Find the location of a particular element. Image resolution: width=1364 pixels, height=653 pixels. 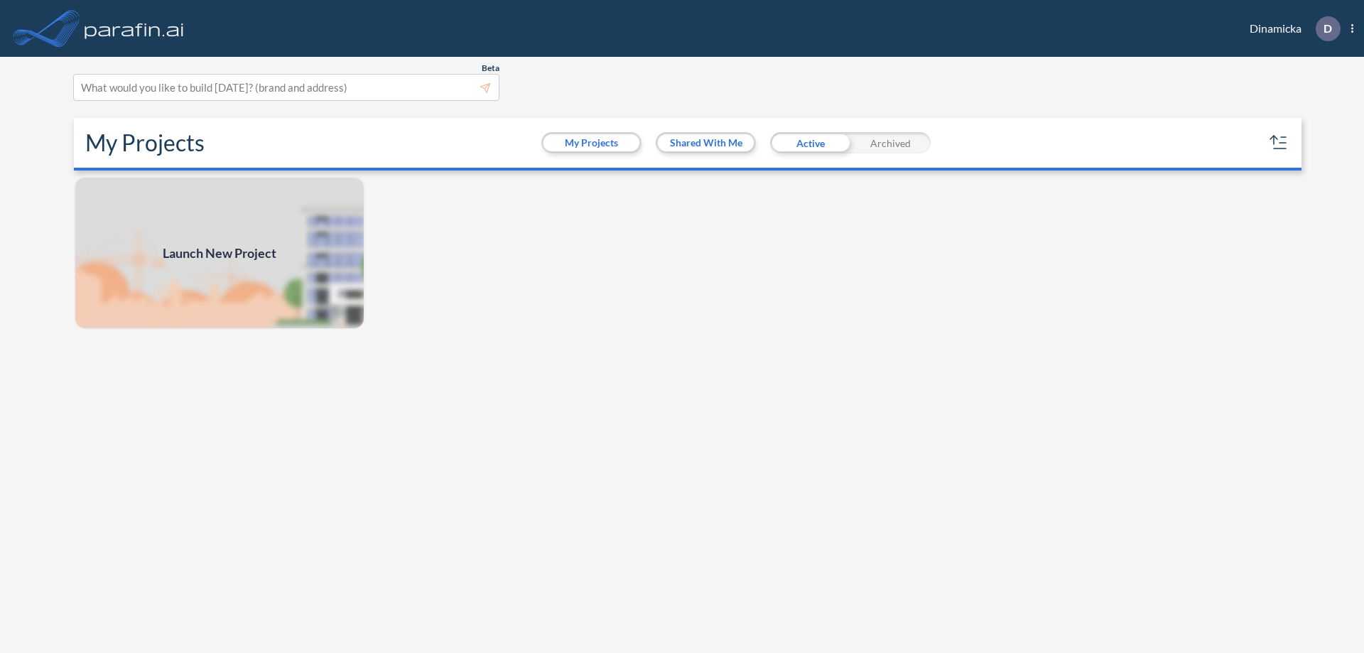

button: My Projects is located at coordinates (591, 143).